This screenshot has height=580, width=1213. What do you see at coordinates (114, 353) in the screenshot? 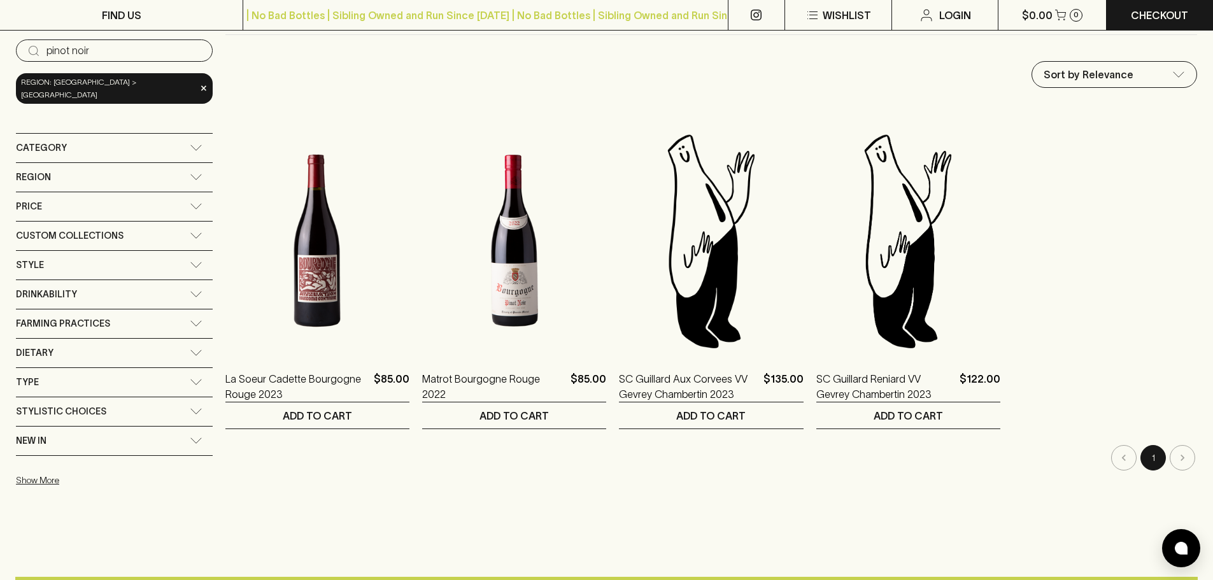
I see `div: Dietary` at bounding box center [114, 353].